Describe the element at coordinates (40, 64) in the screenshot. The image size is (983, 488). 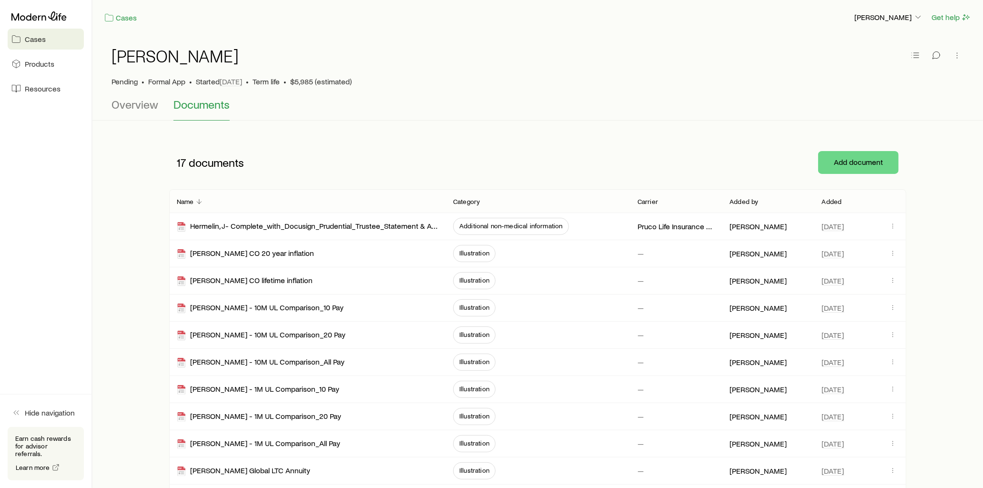
I see `span: Products` at that location.